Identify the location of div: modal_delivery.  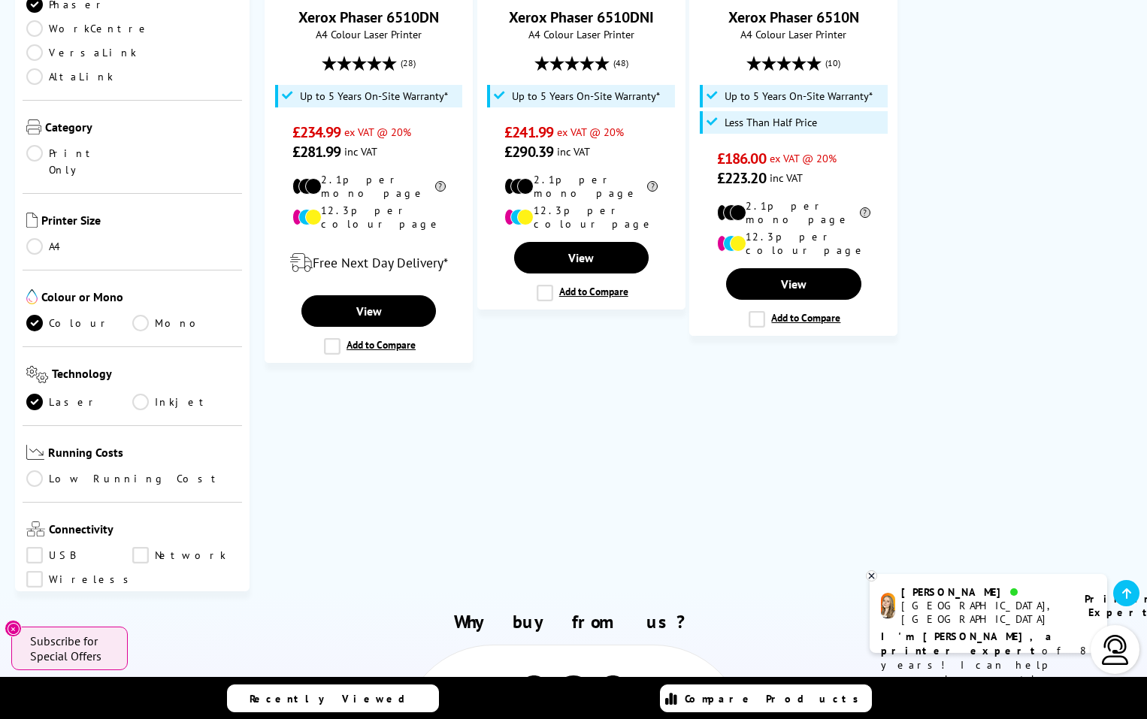
(368, 263).